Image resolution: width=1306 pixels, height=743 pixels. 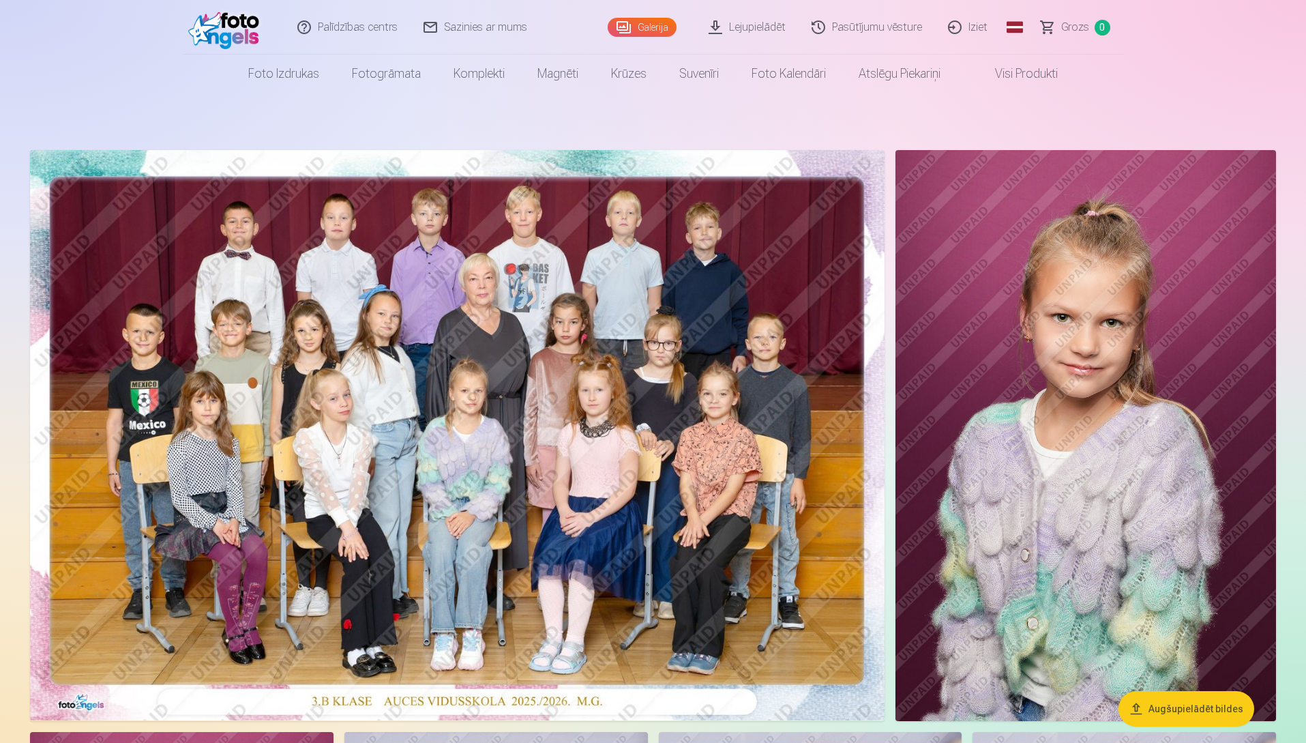 I want to click on a: Galerija, so click(x=642, y=27).